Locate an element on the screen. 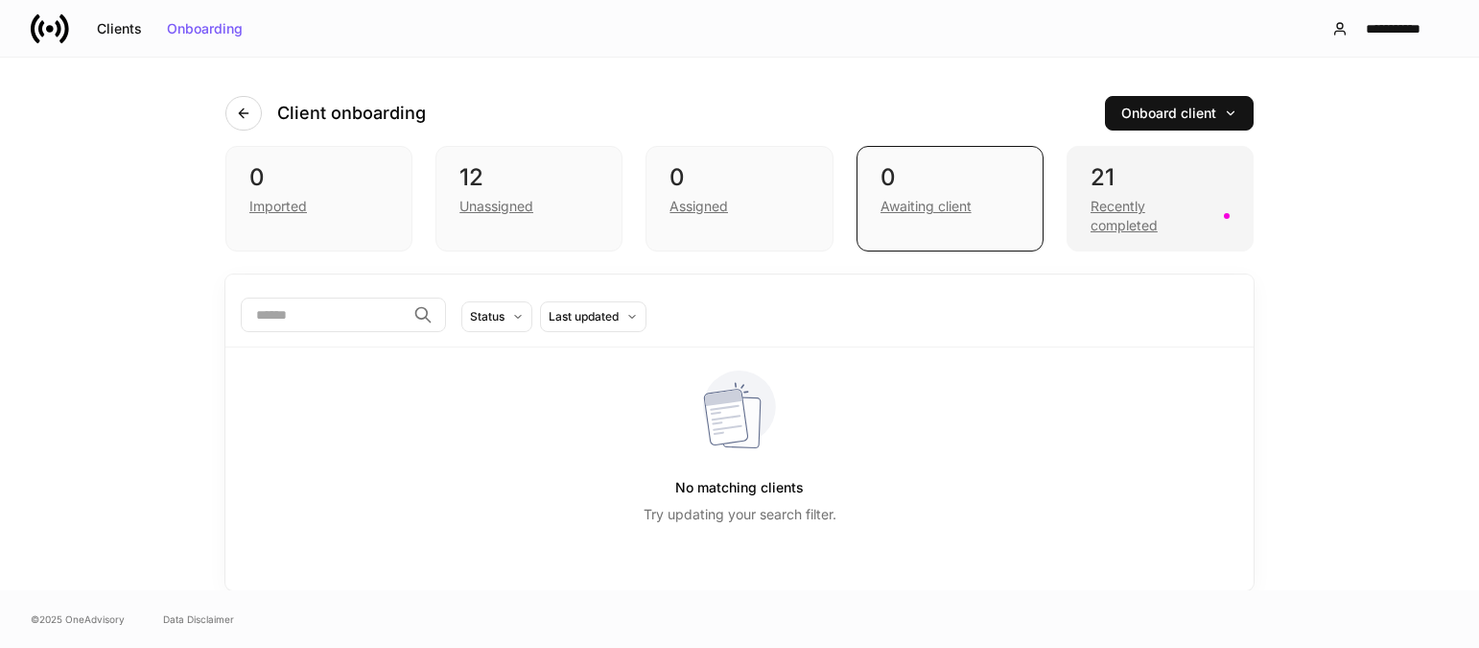  p: Try updating your search filter. is located at coordinates (740, 514).